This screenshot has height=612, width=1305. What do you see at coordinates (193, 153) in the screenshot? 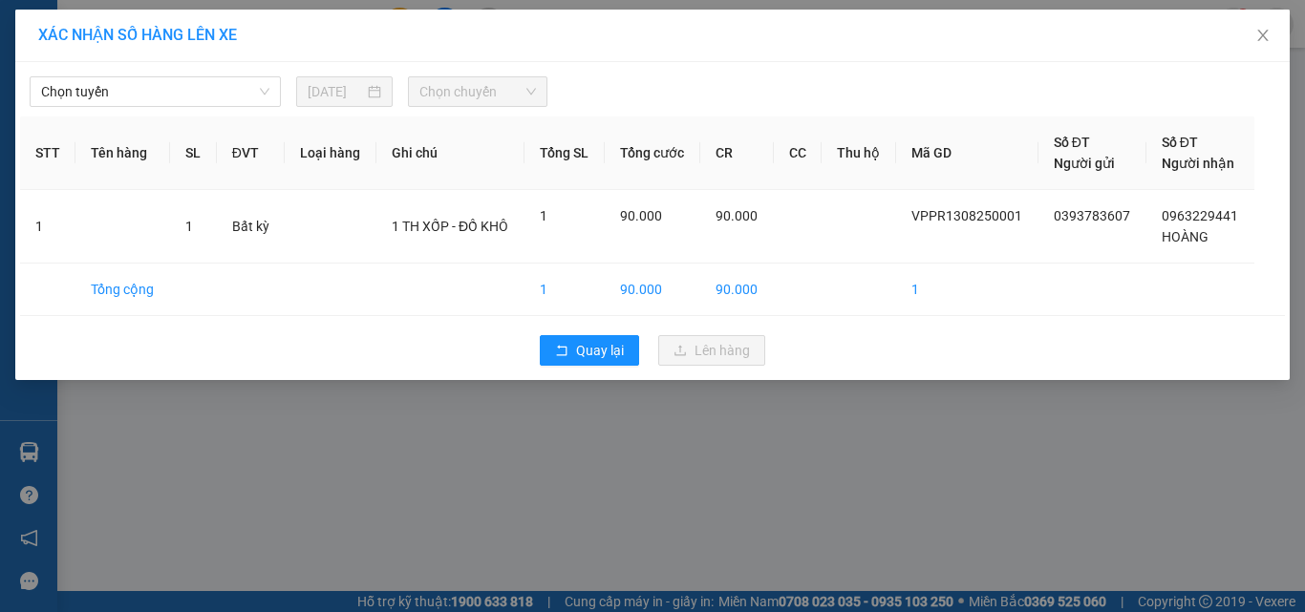
I see `th: SL` at bounding box center [193, 153].